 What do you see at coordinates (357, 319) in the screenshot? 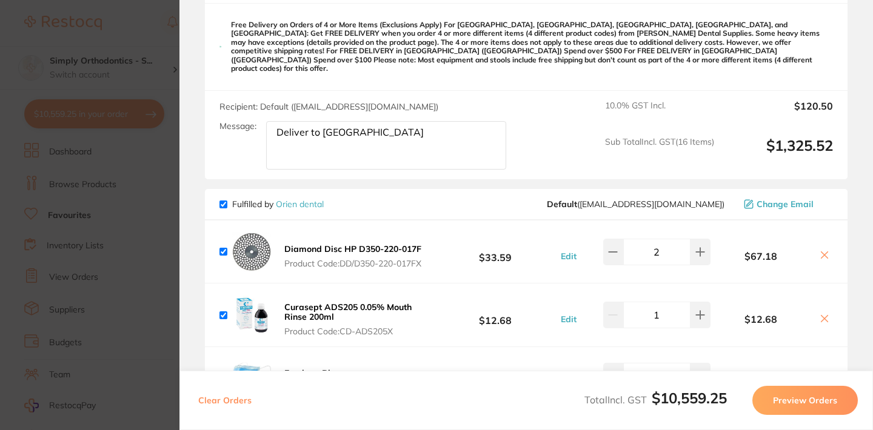
I see `button: Curasept ADS205 0.05% Mouth Rinse 200ml Product Code:CD-ADS205X` at bounding box center [357, 319].